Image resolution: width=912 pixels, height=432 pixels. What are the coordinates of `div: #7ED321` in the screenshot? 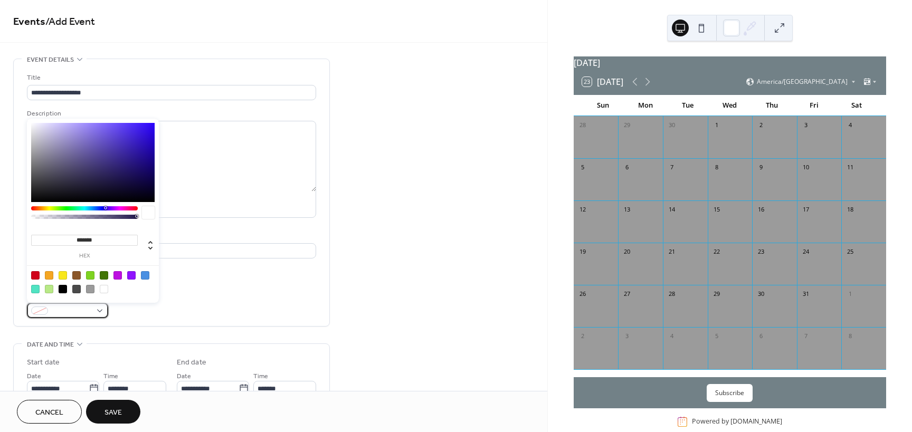 It's located at (90, 276).